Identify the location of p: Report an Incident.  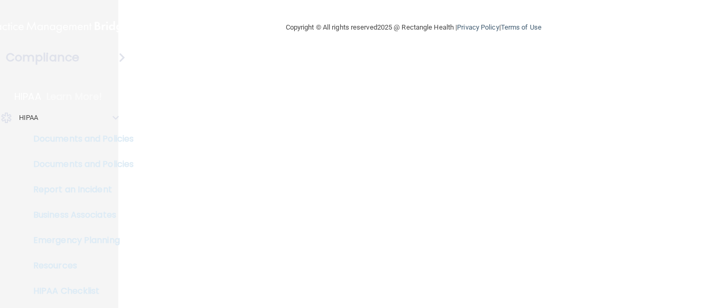
(79, 190).